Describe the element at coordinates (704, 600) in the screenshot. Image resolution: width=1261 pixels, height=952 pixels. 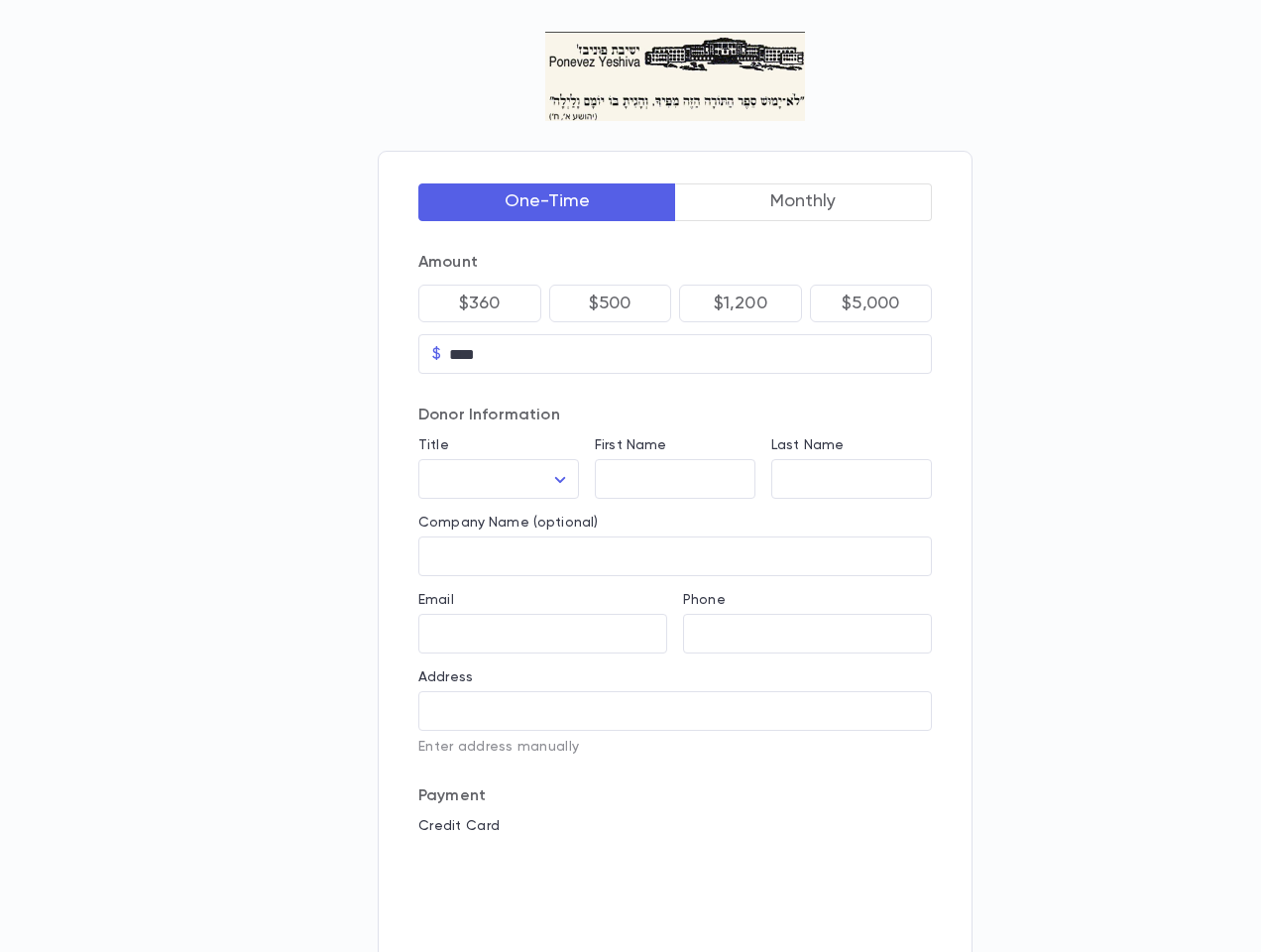
I see `label: Phone` at that location.